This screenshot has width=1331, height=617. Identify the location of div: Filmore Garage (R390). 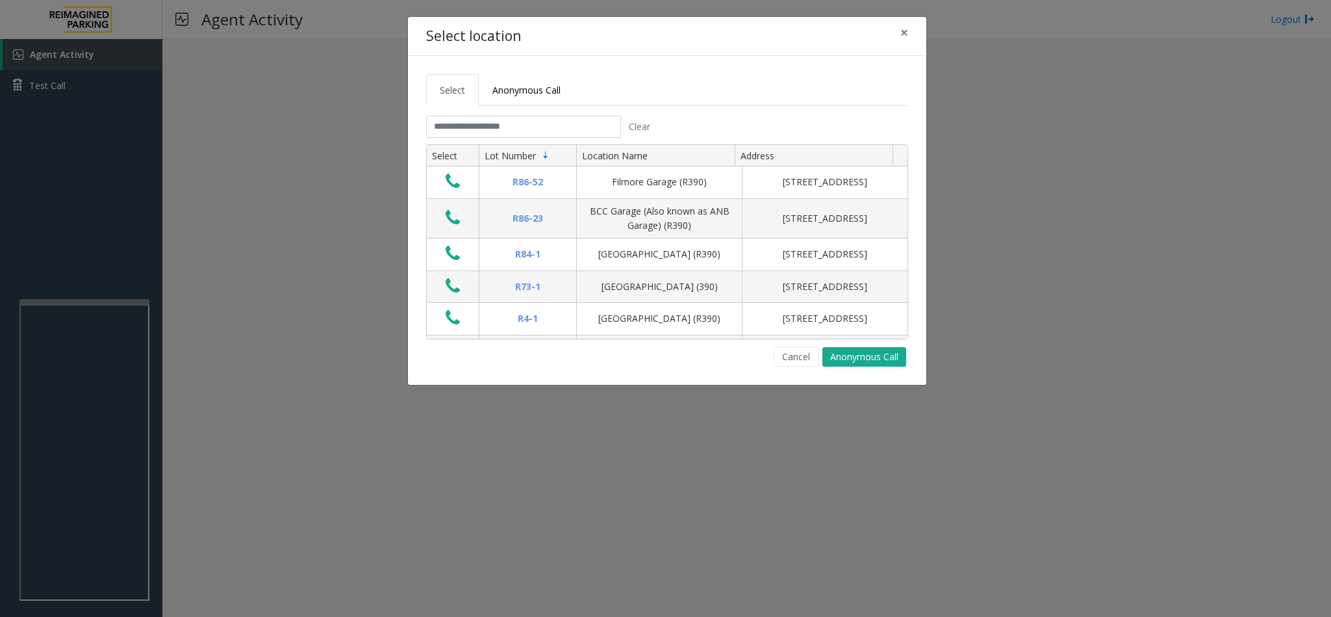
(659, 182).